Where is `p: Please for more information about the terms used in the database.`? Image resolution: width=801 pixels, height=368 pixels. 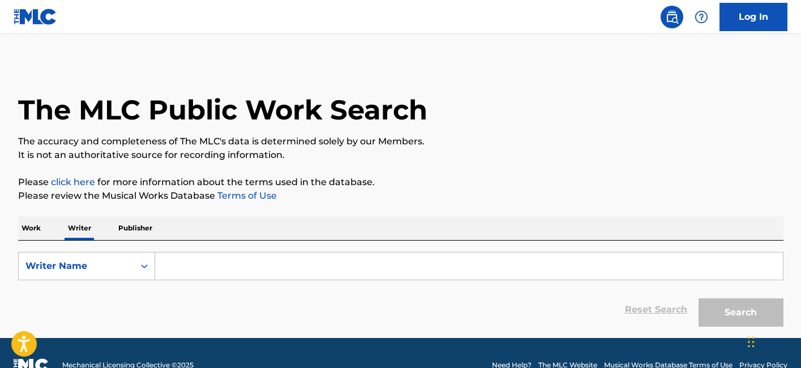
p: Please for more information about the terms used in the database. is located at coordinates (401, 182).